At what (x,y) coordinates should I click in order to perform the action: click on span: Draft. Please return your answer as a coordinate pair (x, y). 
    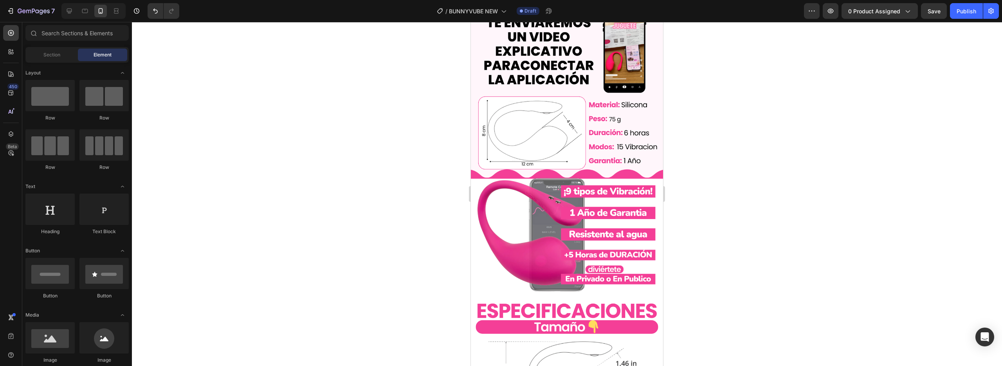
    Looking at the image, I should click on (531, 11).